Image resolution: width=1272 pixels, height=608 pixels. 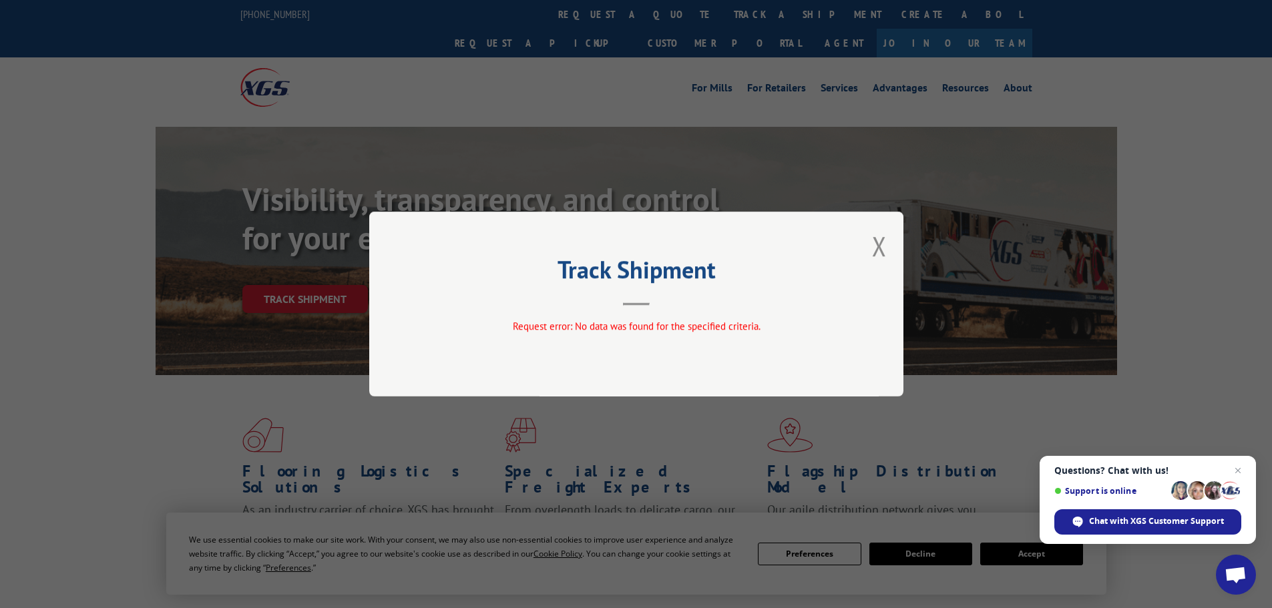 I want to click on span: Request error: No data was found for the specified criteria., so click(x=636, y=326).